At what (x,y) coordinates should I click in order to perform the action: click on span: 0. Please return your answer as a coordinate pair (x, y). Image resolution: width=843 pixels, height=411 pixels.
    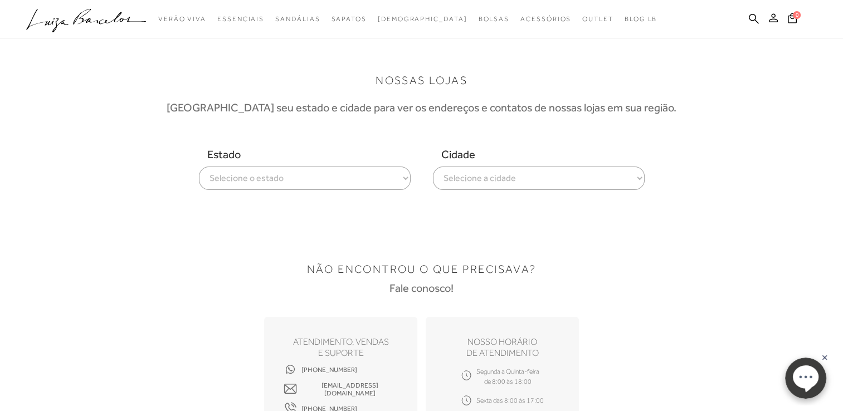
    Looking at the image, I should click on (797, 15).